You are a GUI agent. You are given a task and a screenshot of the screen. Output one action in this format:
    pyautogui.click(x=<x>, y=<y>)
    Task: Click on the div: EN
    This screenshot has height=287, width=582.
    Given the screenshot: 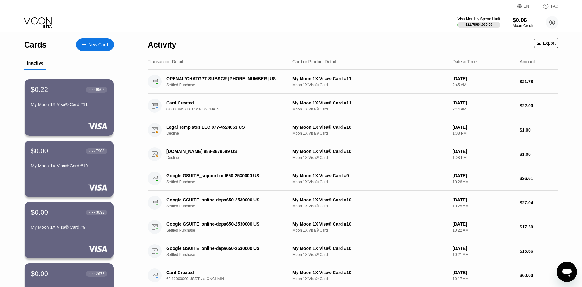 What is the action you would take?
    pyautogui.click(x=526, y=6)
    